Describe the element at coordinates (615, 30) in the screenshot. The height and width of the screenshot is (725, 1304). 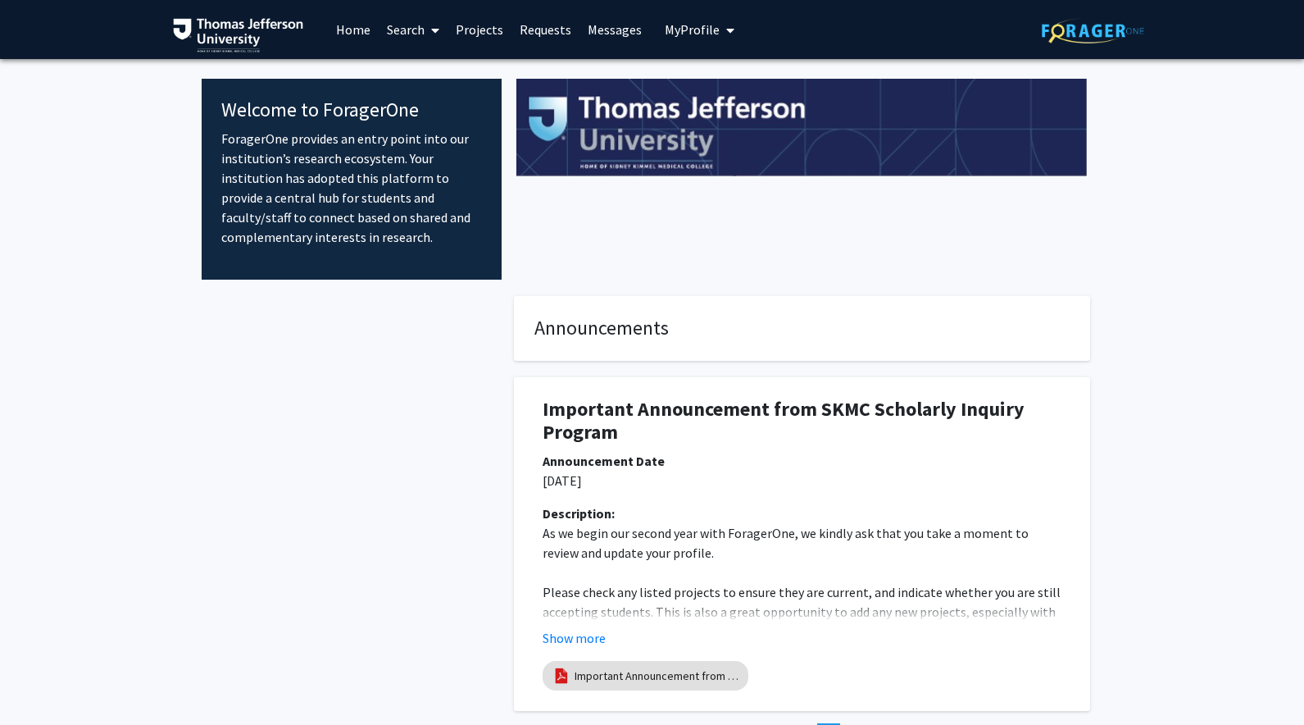
I see `a: Messages` at that location.